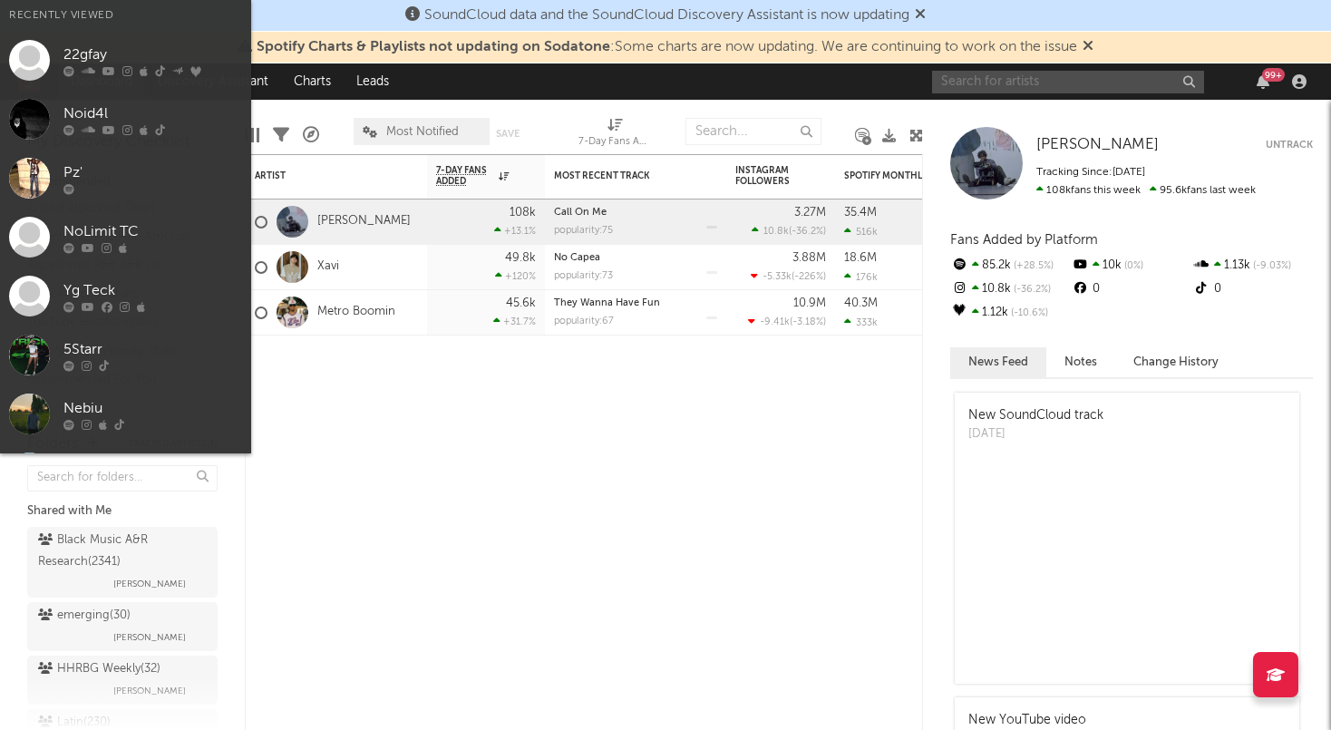  I want to click on a: Leads, so click(373, 82).